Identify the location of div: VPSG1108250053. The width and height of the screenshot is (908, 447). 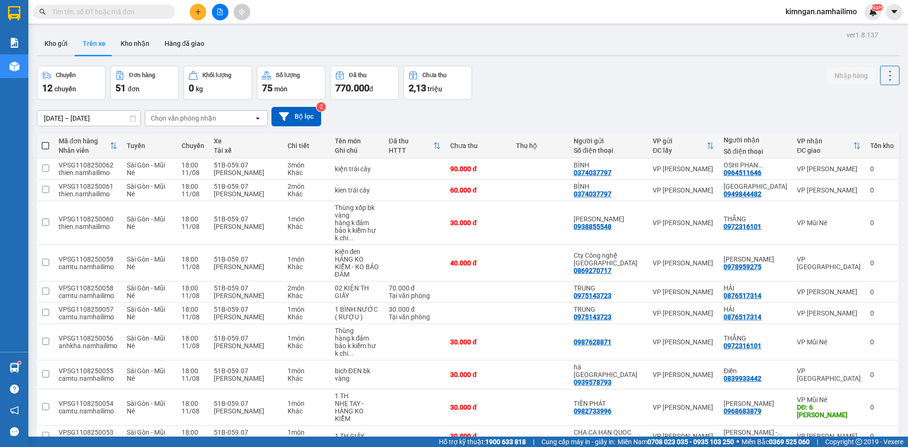
(88, 432).